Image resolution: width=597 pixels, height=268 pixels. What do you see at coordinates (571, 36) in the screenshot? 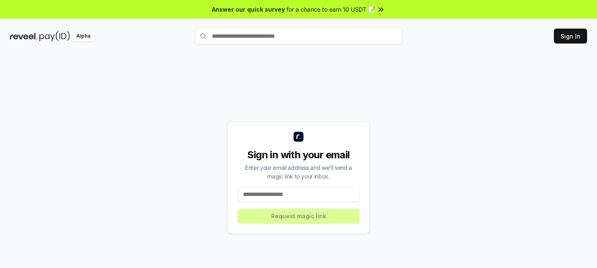
I see `button: Sign In` at bounding box center [571, 36].